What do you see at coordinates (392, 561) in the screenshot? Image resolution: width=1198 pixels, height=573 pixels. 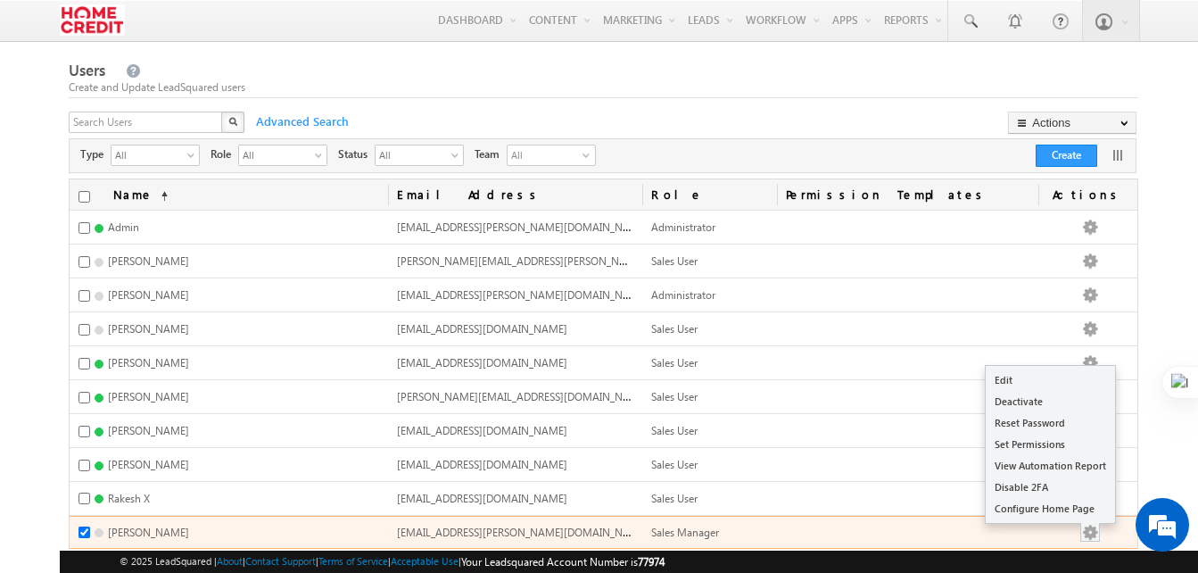 I see `span: © 2025 LeadSquared | | | | |` at bounding box center [392, 561].